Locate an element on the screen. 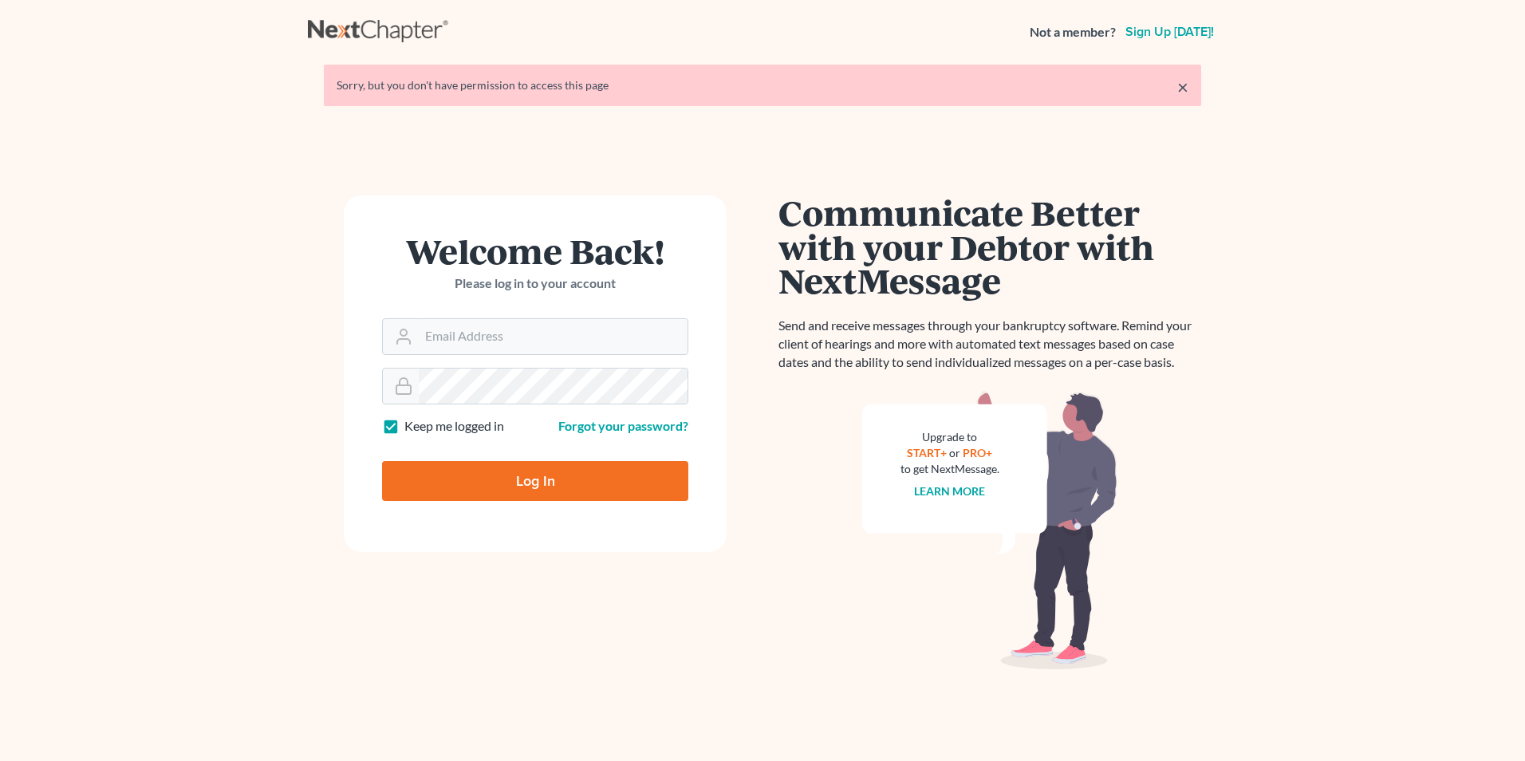 The width and height of the screenshot is (1525, 761). label: Keep me logged in is located at coordinates (454, 426).